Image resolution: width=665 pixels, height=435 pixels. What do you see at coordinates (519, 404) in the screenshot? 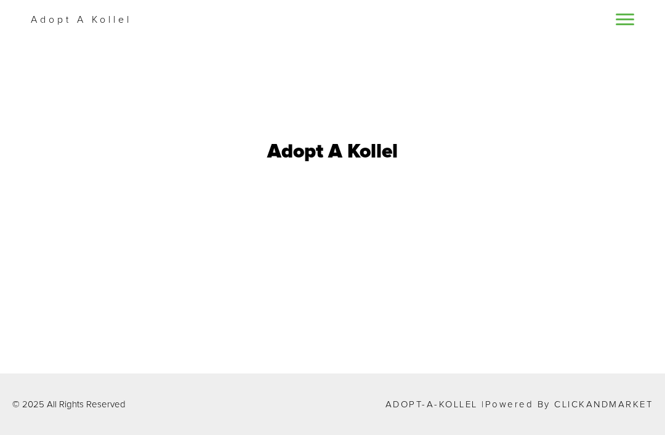
I see `p: Adopt-a-Kollel |` at bounding box center [519, 404].